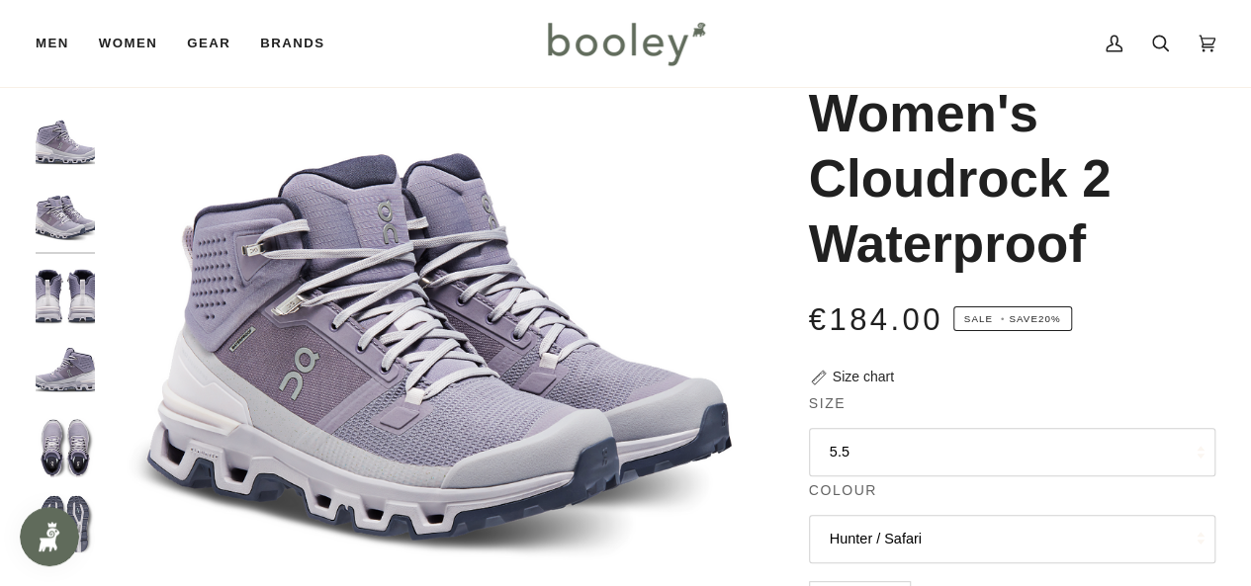 This screenshot has width=1251, height=586. Describe the element at coordinates (1049, 318) in the screenshot. I see `span: 20%` at that location.